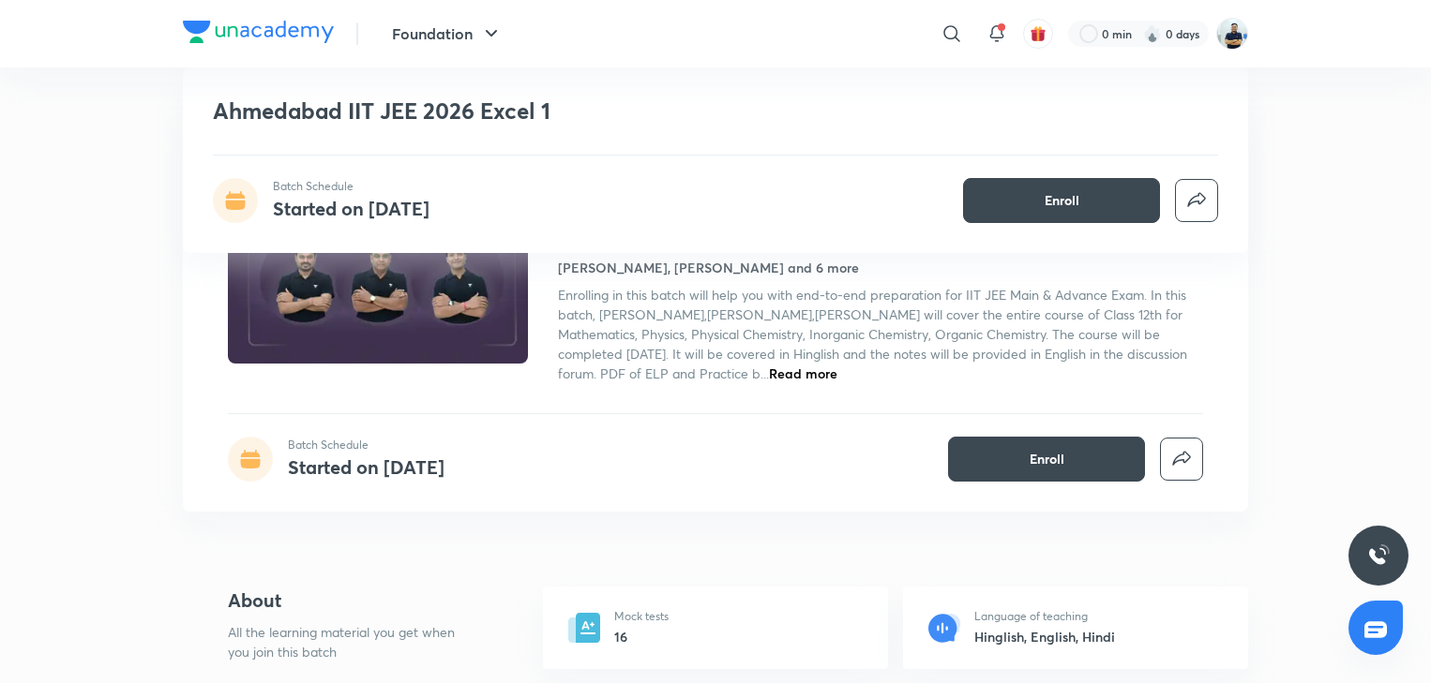 The width and height of the screenshot is (1431, 683). Describe the element at coordinates (258, 32) in the screenshot. I see `img: Company Logo` at that location.